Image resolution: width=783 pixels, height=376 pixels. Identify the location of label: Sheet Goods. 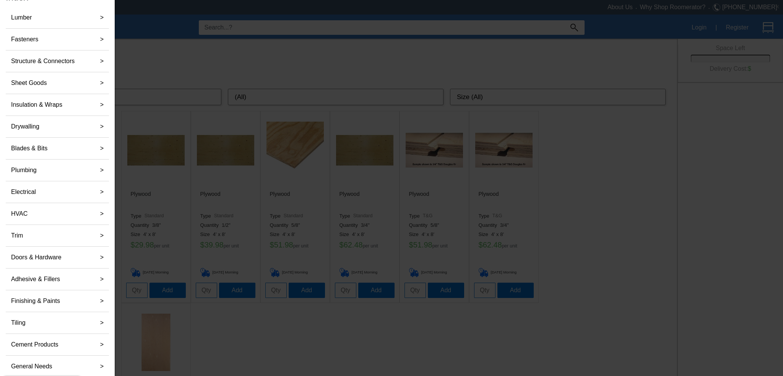
(29, 83).